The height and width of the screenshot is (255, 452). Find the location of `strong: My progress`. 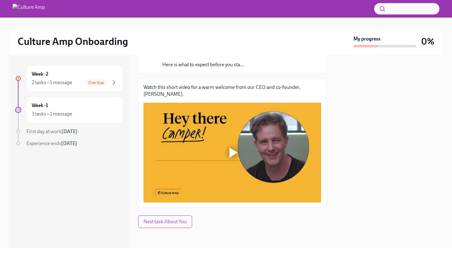

strong: My progress is located at coordinates (367, 39).